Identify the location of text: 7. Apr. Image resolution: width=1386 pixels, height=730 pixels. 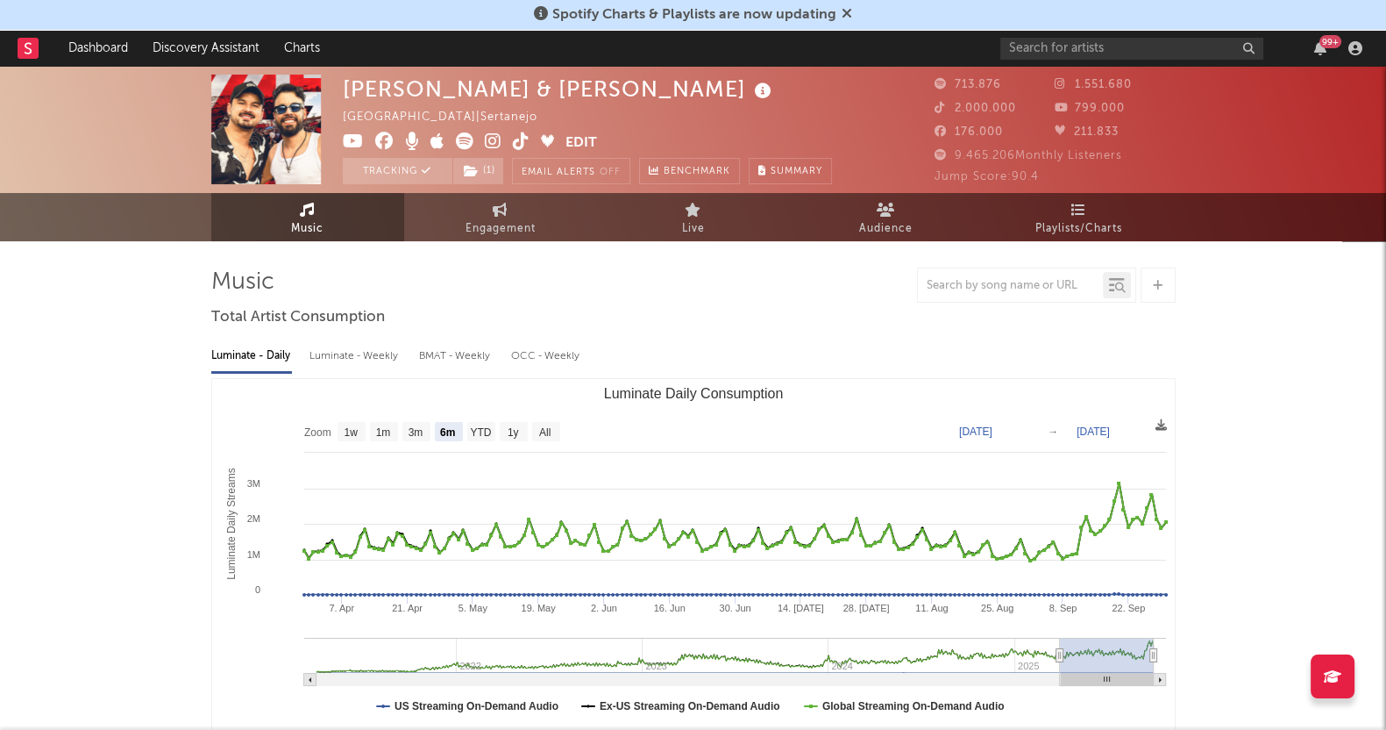
(341, 608).